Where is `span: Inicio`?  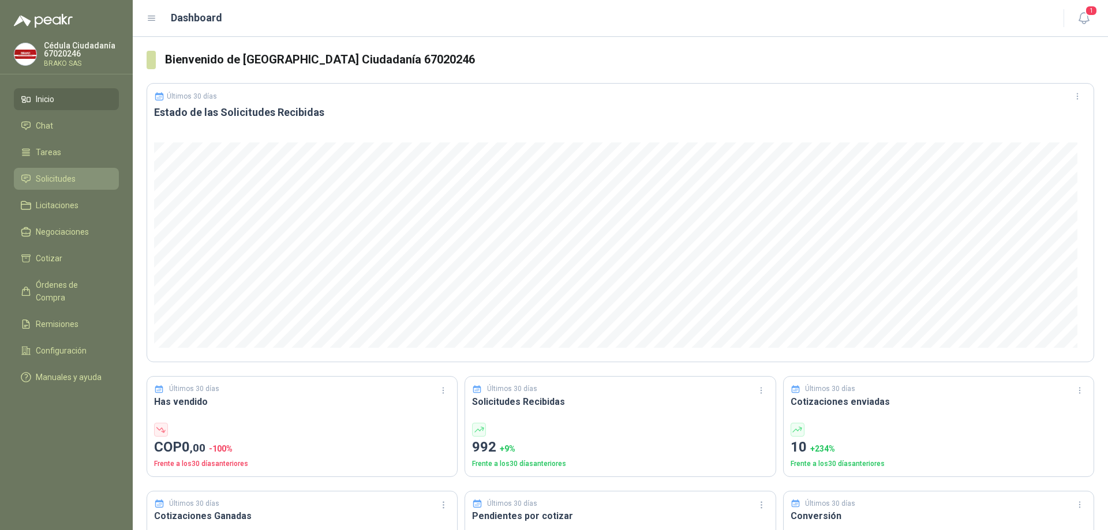
span: Inicio is located at coordinates (45, 99).